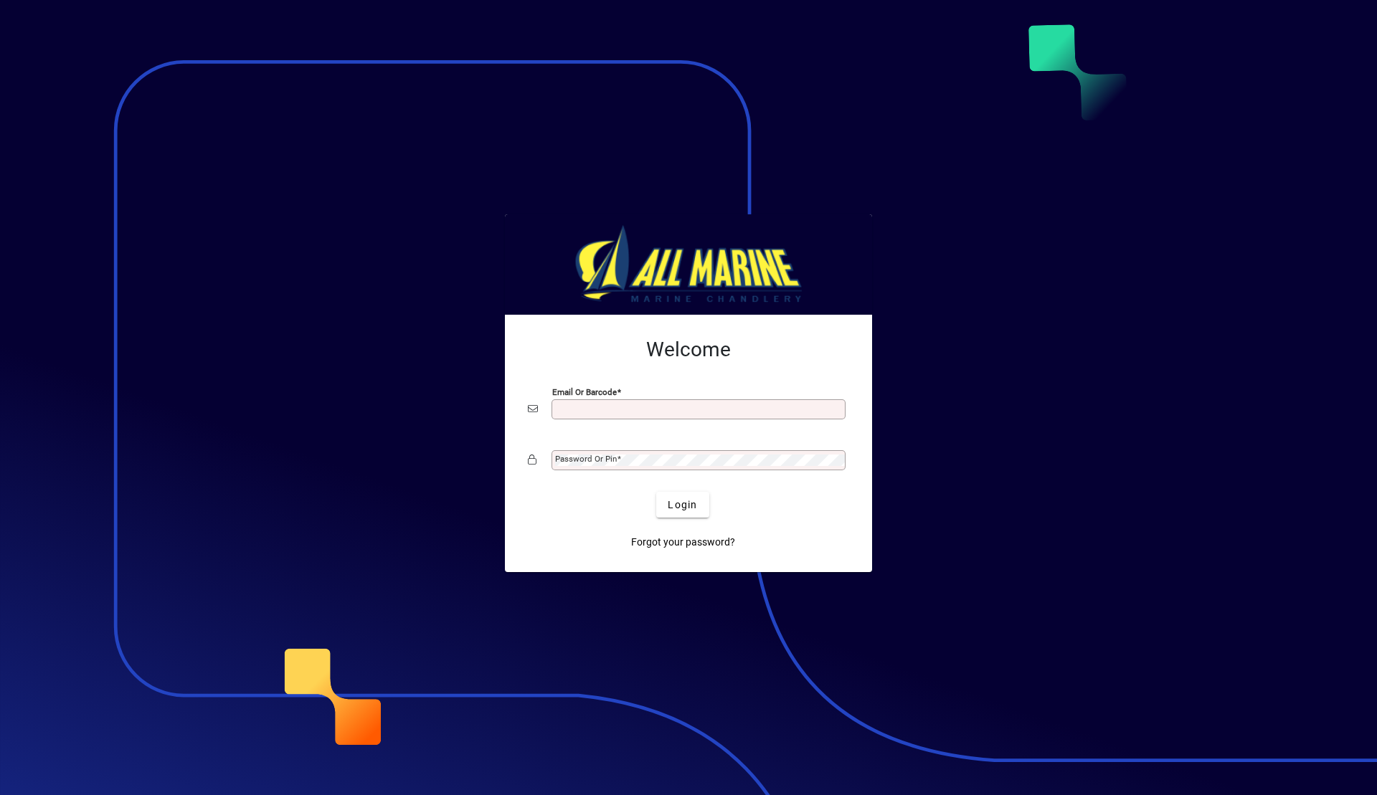 The height and width of the screenshot is (795, 1377). Describe the element at coordinates (682, 505) in the screenshot. I see `span: Login` at that location.